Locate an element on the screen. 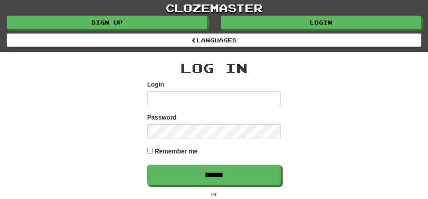 The image size is (428, 199). h2: Log In is located at coordinates (214, 68).